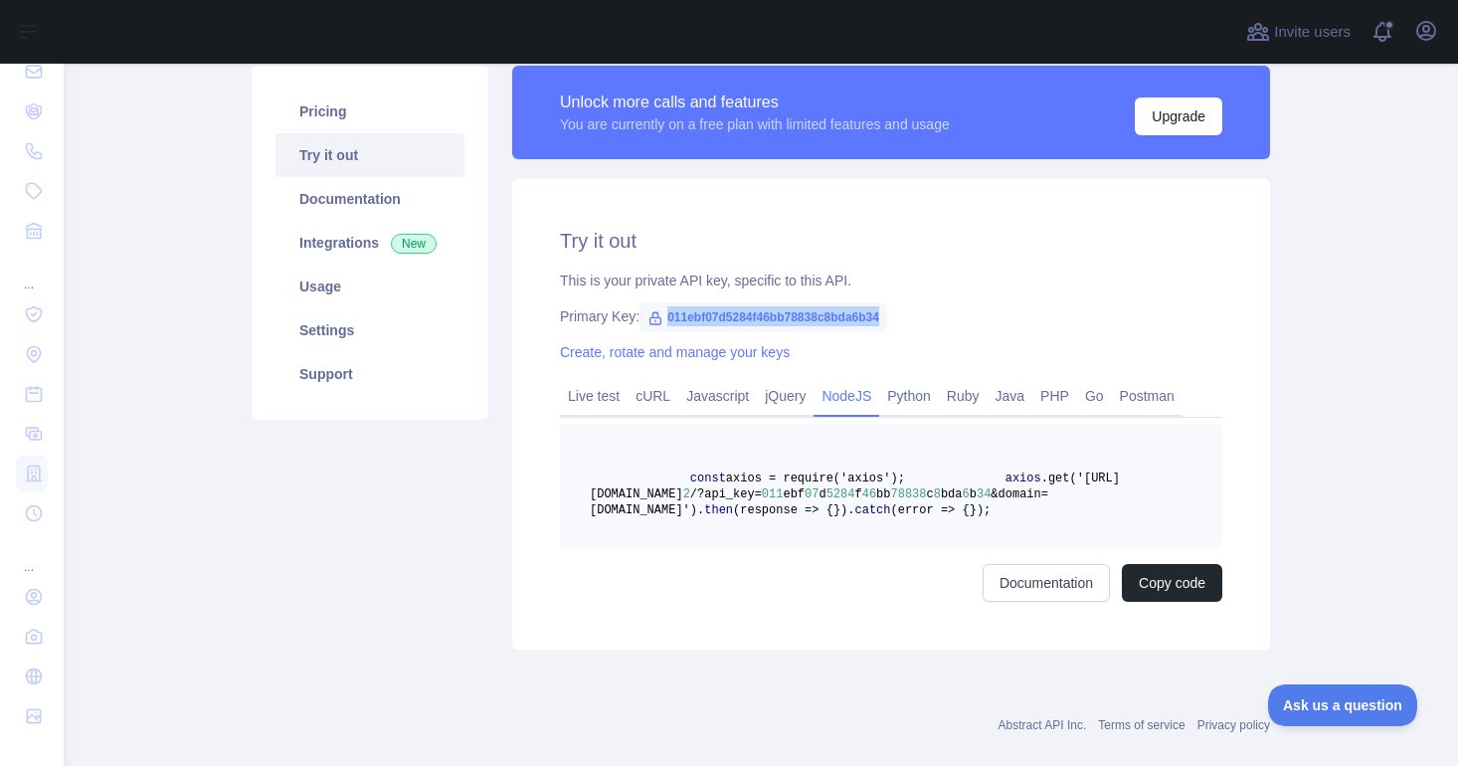  I want to click on div: Primary Key:, so click(891, 316).